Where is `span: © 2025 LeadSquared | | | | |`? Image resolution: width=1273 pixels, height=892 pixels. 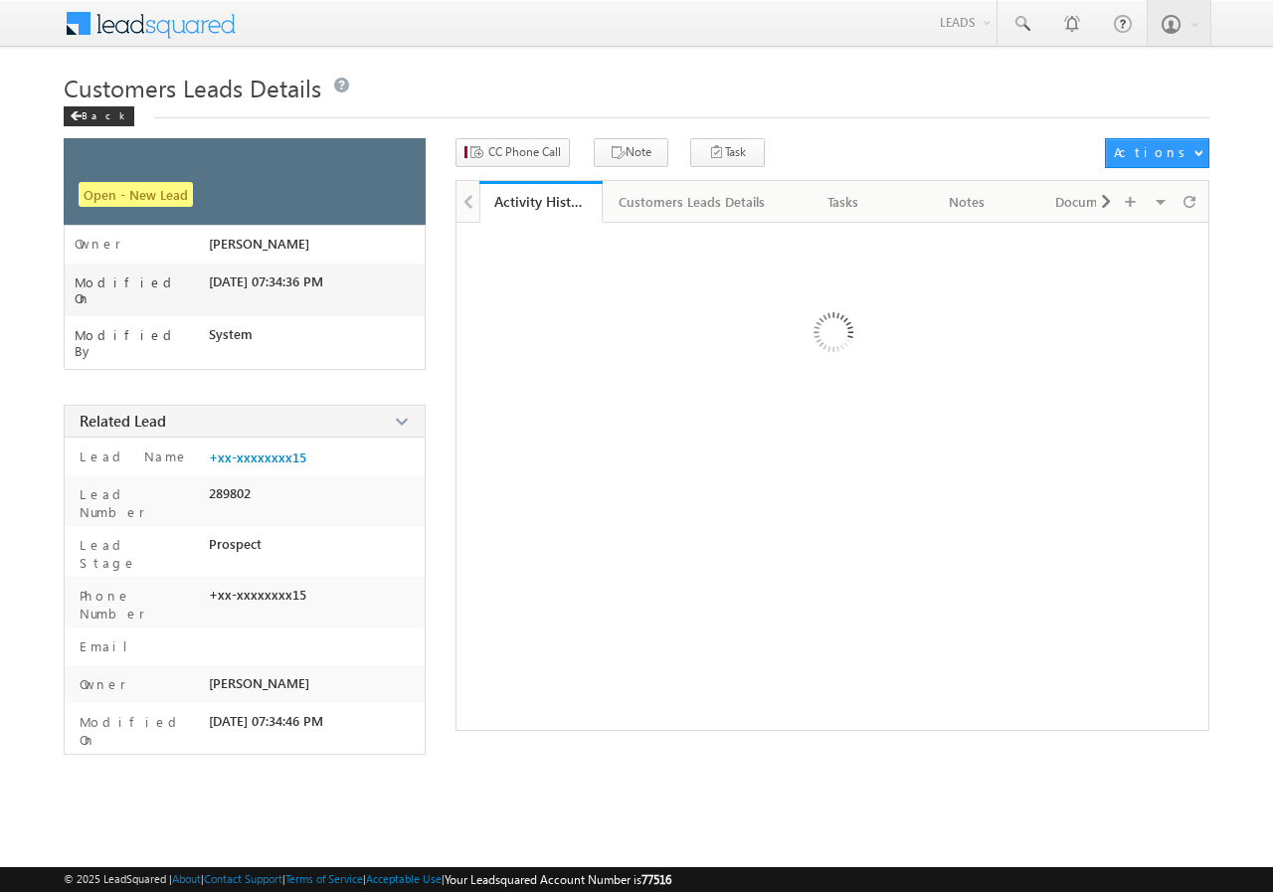
span: © 2025 LeadSquared | | | | | is located at coordinates (367, 879).